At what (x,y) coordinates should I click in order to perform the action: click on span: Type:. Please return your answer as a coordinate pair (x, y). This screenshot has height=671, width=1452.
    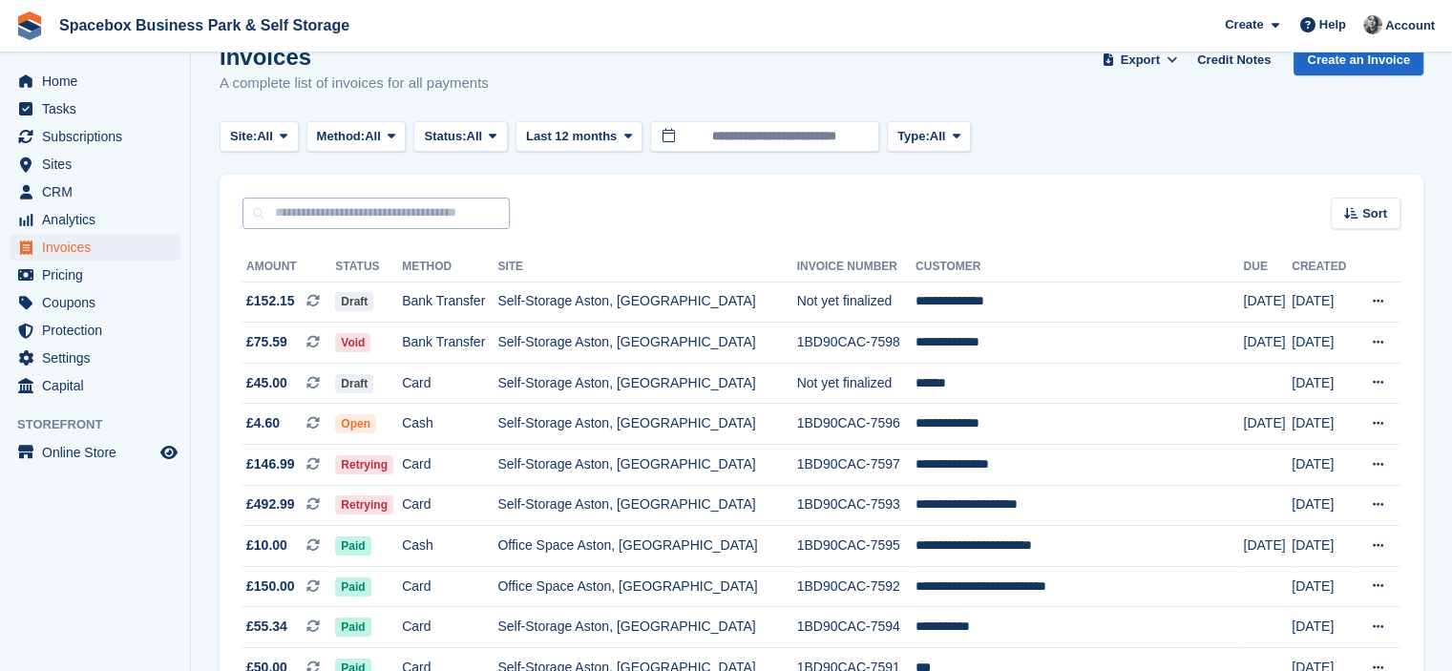
    Looking at the image, I should click on (914, 137).